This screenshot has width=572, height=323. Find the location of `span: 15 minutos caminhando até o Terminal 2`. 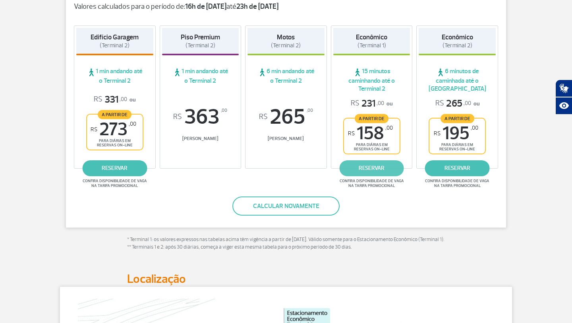

span: 15 minutos caminhando até o Terminal 2 is located at coordinates (372, 80).